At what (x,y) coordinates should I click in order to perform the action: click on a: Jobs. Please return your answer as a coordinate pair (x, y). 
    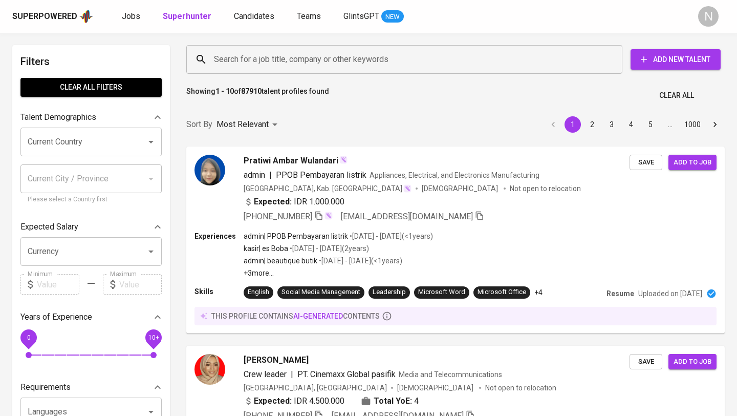
    Looking at the image, I should click on (132, 16).